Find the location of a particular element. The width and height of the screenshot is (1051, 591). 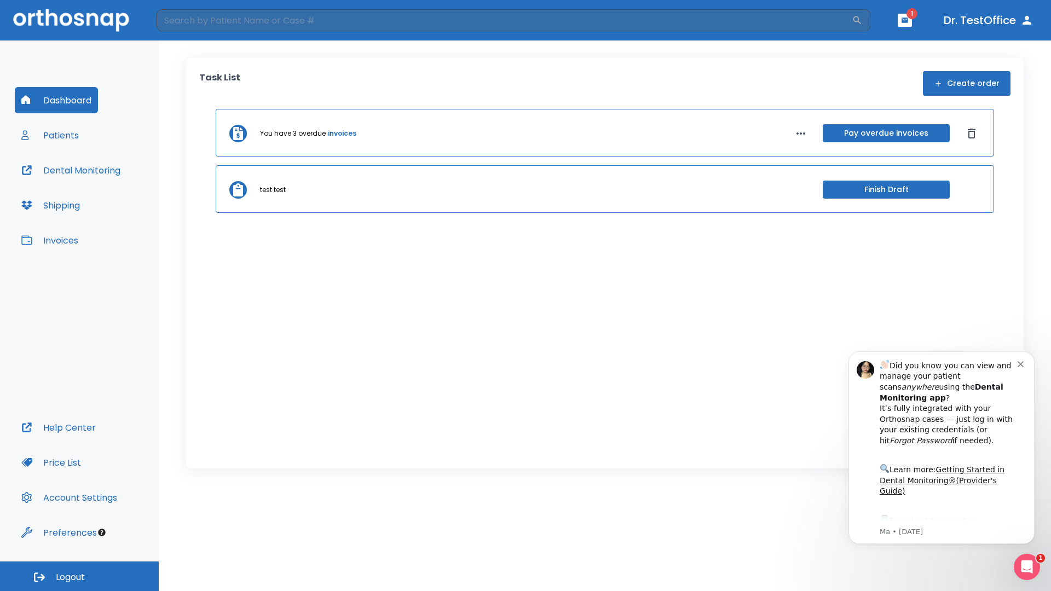

button: Dr. TestOffice is located at coordinates (988, 20).